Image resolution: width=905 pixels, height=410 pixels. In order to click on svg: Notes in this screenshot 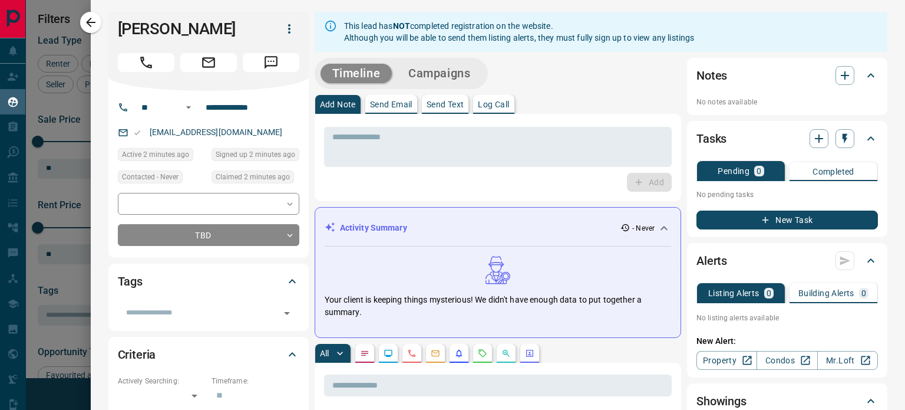, I will do `click(365, 353)`.